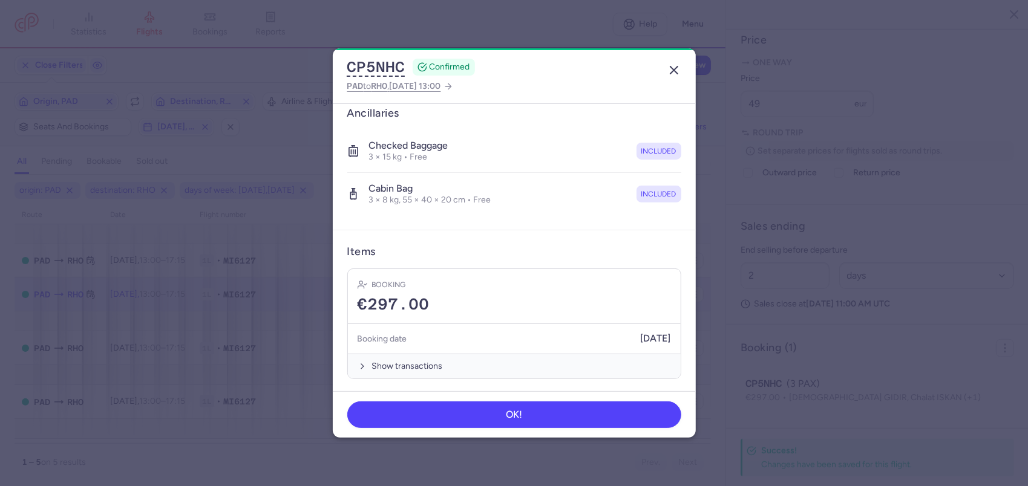 The width and height of the screenshot is (1028, 486). What do you see at coordinates (389, 285) in the screenshot?
I see `h4: Booking` at bounding box center [389, 285].